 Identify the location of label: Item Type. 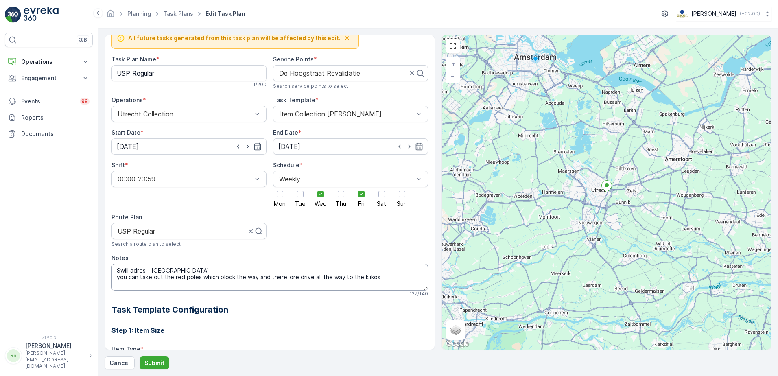
(126, 349).